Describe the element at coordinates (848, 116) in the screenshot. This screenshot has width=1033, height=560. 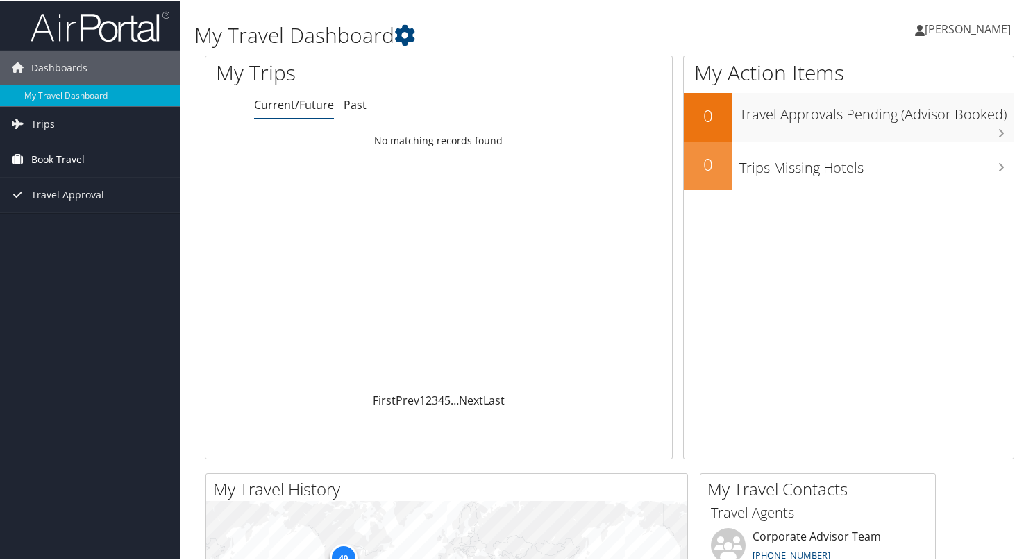
I see `a: 0Travel Approvals Pending (Advisor Booked)` at that location.